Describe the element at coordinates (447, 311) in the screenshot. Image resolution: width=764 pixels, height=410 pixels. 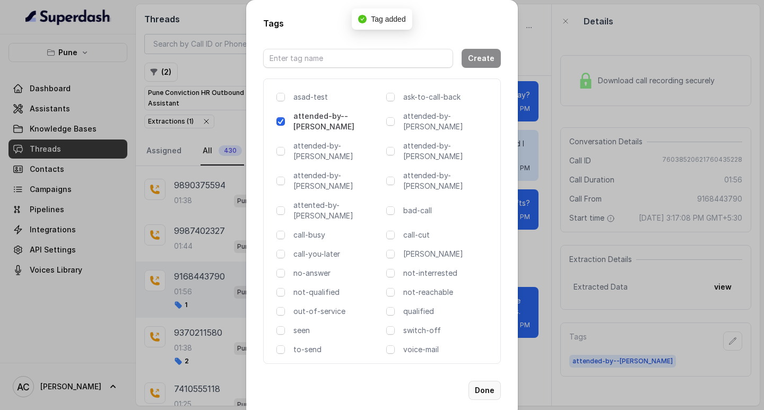
I see `p: qualified` at that location.